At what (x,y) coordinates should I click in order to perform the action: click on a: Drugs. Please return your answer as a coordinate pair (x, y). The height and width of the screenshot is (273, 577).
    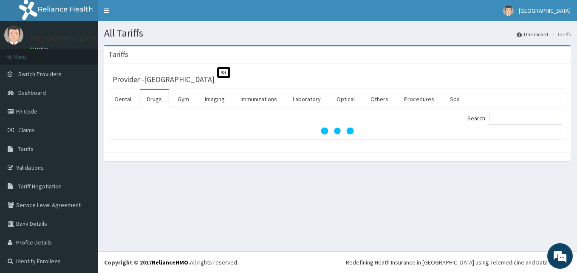
    Looking at the image, I should click on (154, 99).